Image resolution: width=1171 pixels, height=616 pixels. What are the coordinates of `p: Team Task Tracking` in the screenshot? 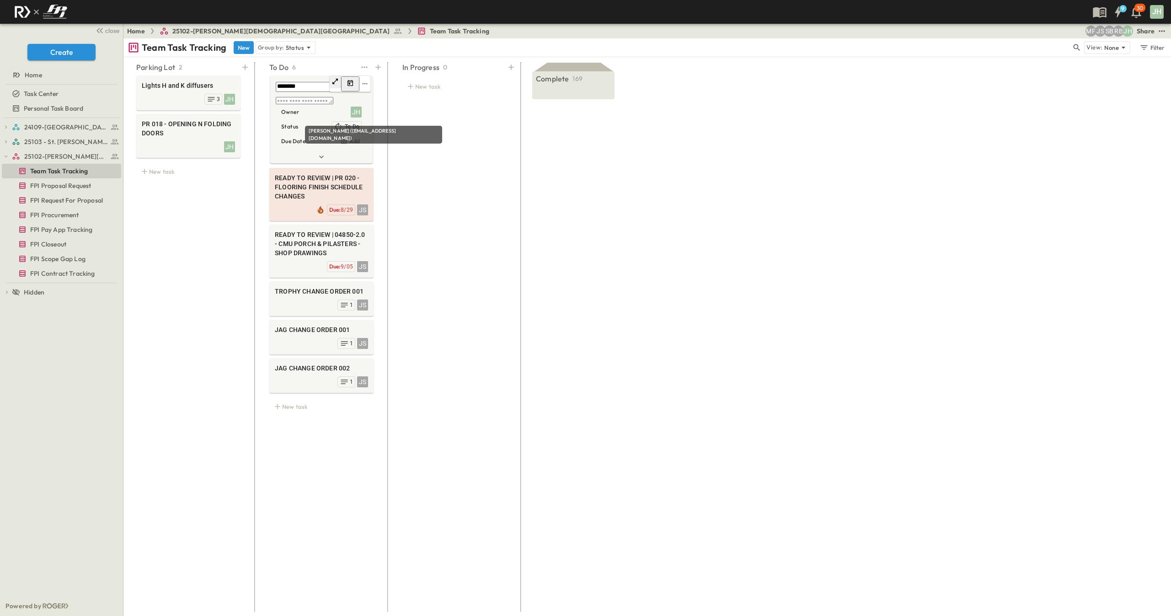 It's located at (184, 48).